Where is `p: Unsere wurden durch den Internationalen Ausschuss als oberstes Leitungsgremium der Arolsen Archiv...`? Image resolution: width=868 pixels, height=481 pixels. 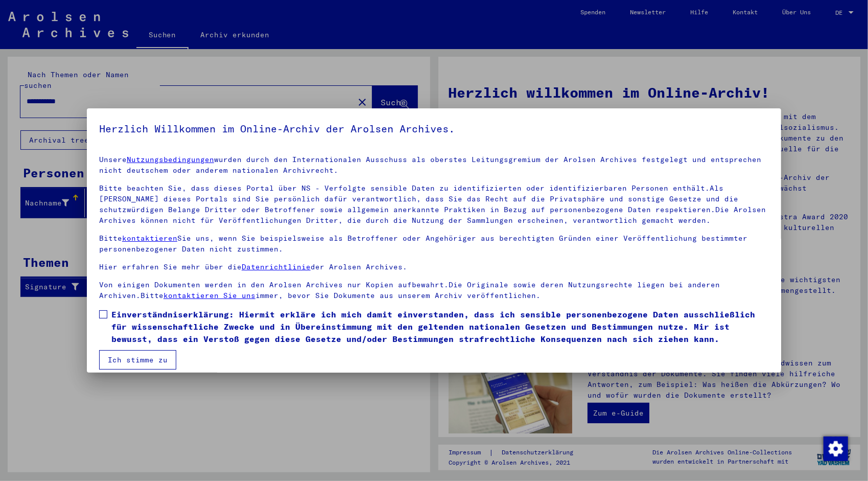
p: Unsere wurden durch den Internationalen Ausschuss als oberstes Leitungsgremium der Arolsen Archiv... is located at coordinates (434, 165).